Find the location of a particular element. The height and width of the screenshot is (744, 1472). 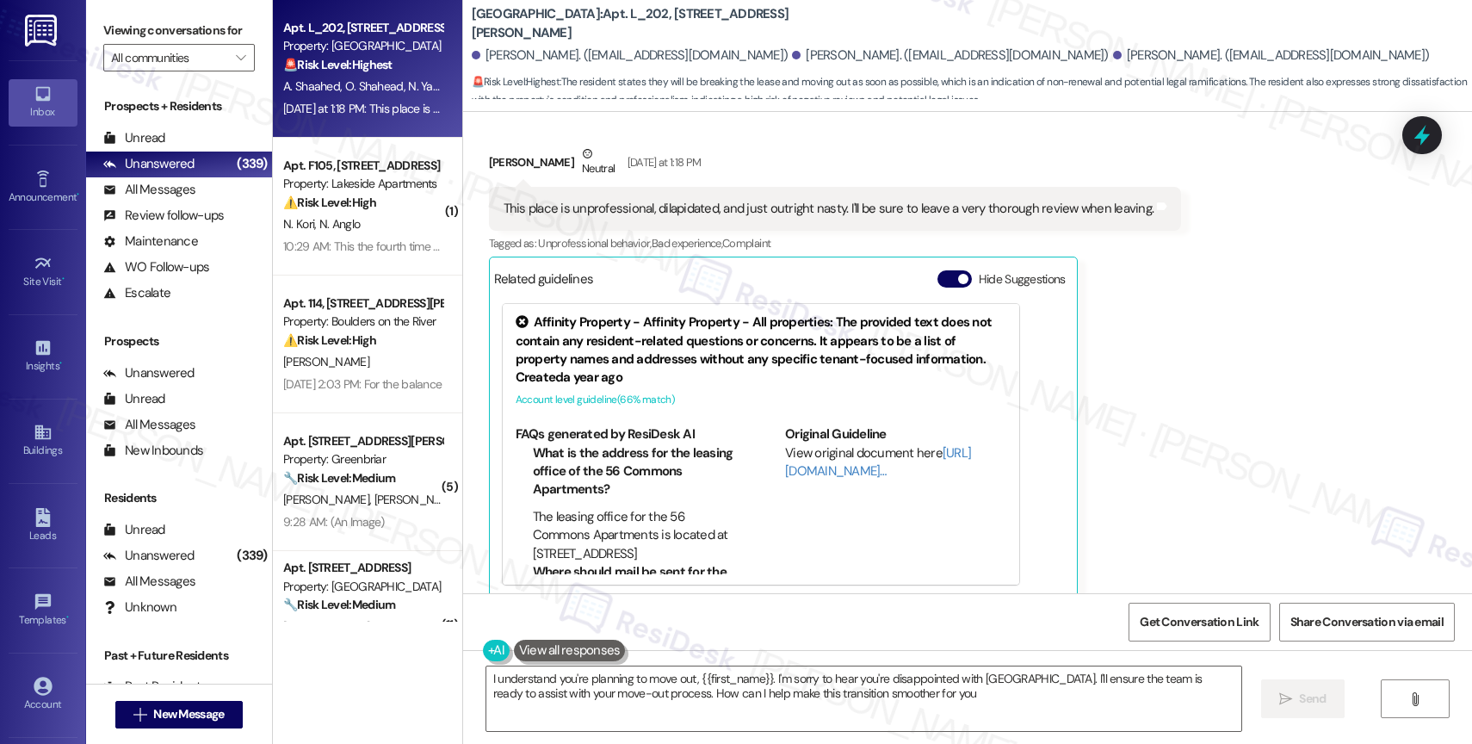

span: Unprofessional behavior , is located at coordinates (594, 243).